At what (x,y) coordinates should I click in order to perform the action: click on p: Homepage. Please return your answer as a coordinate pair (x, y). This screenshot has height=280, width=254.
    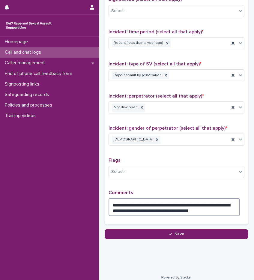
    Looking at the image, I should click on (17, 42).